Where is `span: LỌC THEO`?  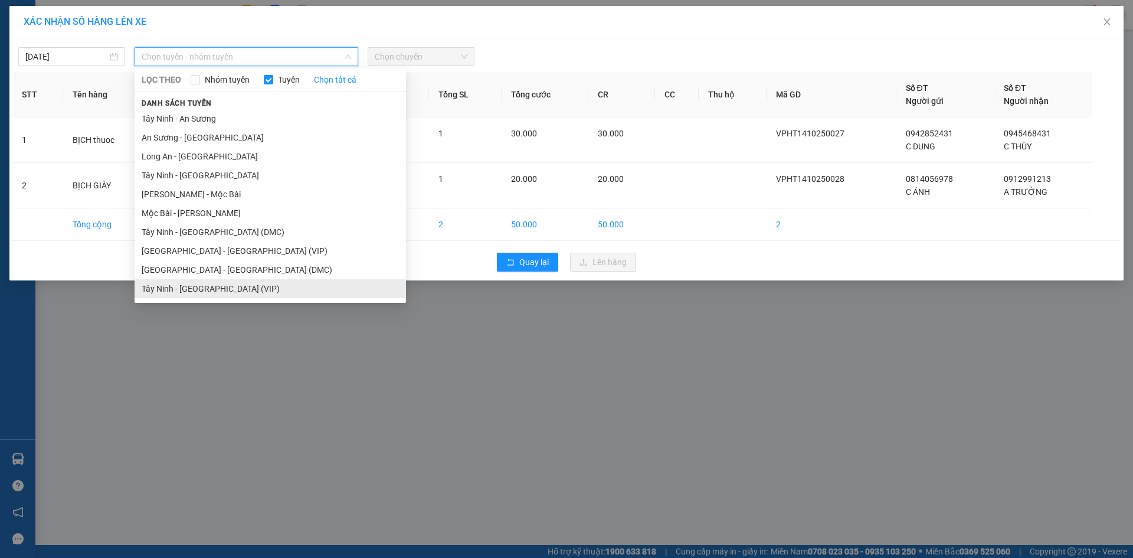
span: LỌC THEO is located at coordinates (161, 80).